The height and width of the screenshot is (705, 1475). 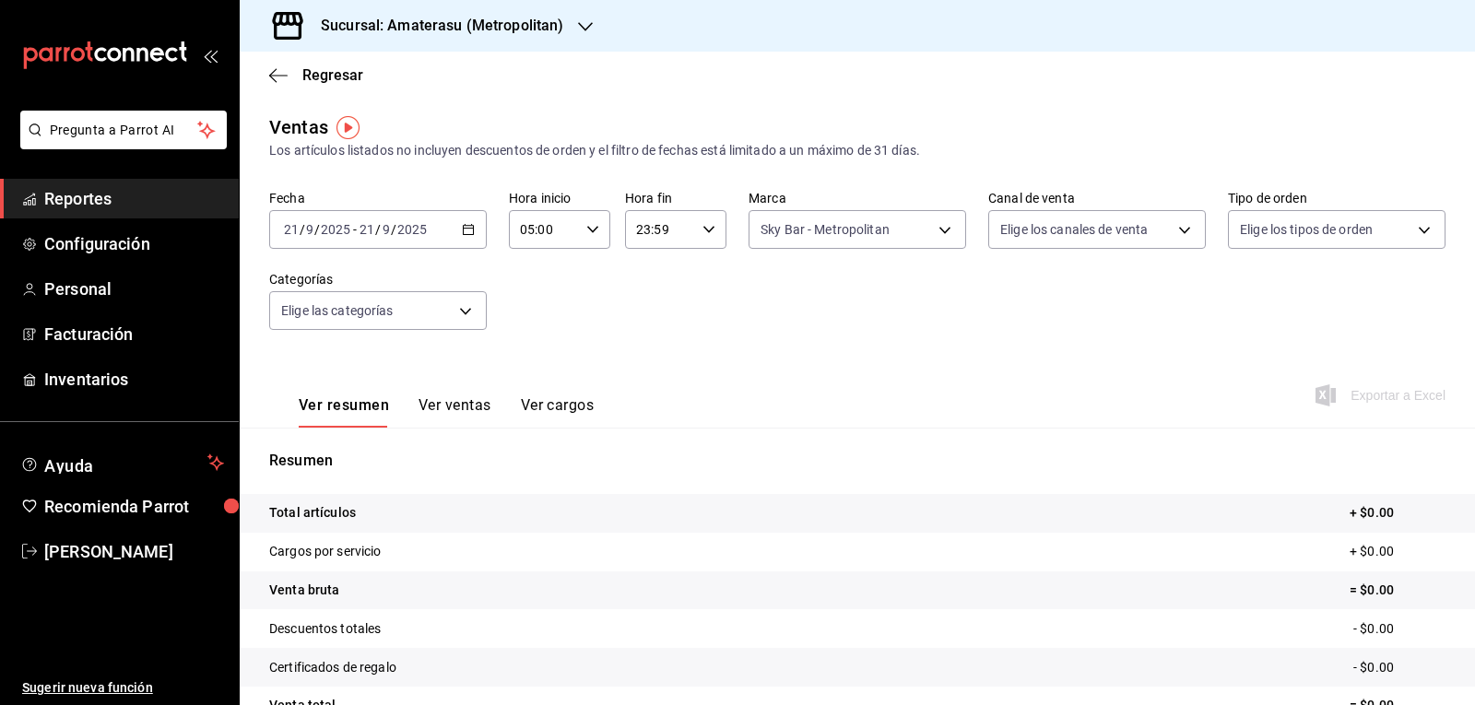 I want to click on label: Hora inicio, so click(x=560, y=198).